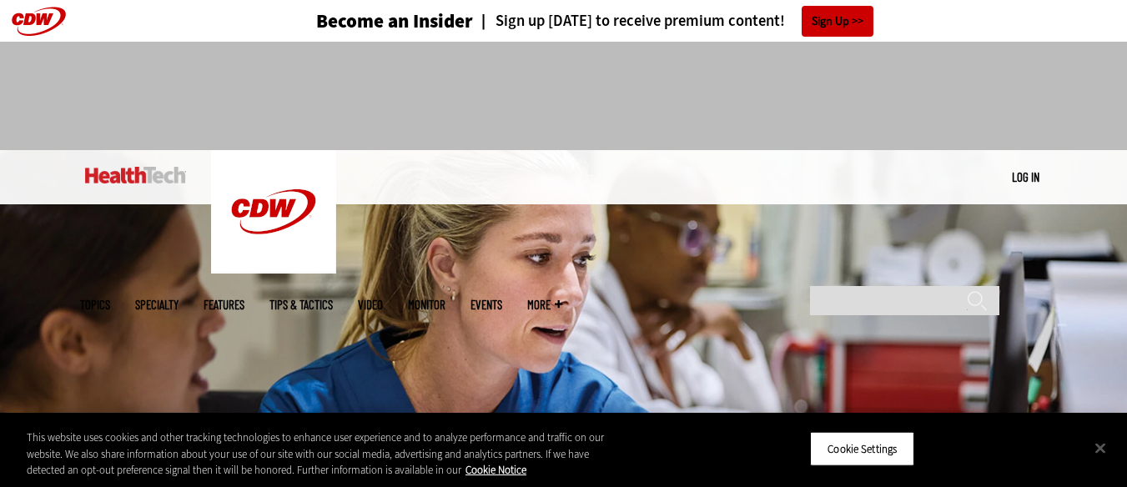  Describe the element at coordinates (1025, 177) in the screenshot. I see `a: Log in` at that location.